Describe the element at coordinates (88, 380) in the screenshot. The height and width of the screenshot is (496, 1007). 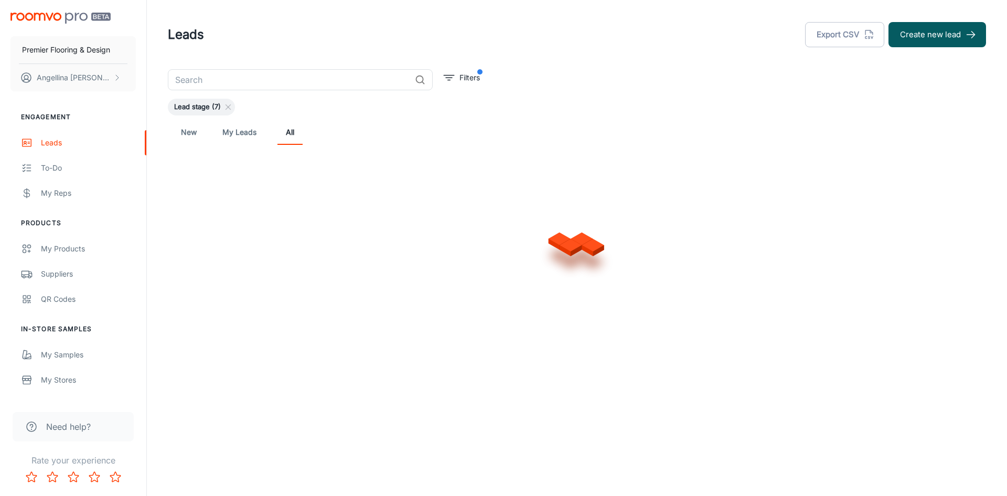
I see `div: My Stores` at that location.